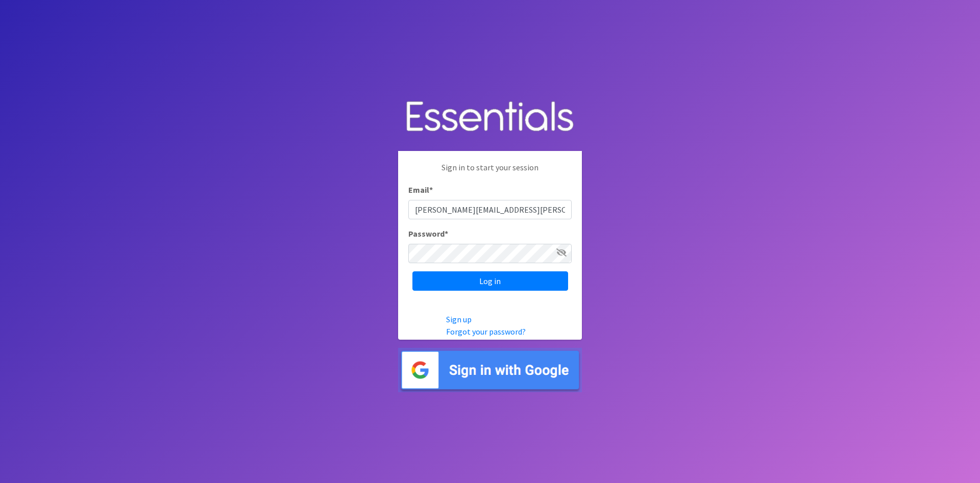  Describe the element at coordinates (490, 281) in the screenshot. I see `input: Log in` at that location.